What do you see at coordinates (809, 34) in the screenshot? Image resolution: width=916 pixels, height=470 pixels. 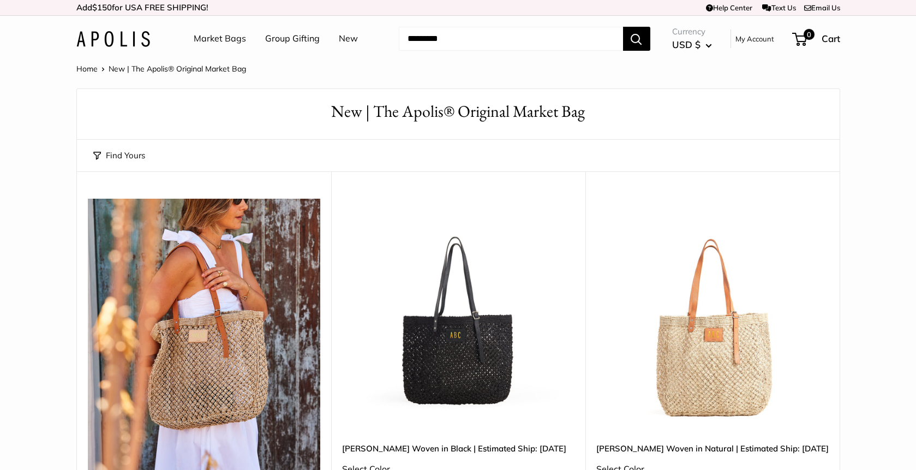 I see `span: 0` at bounding box center [809, 34].